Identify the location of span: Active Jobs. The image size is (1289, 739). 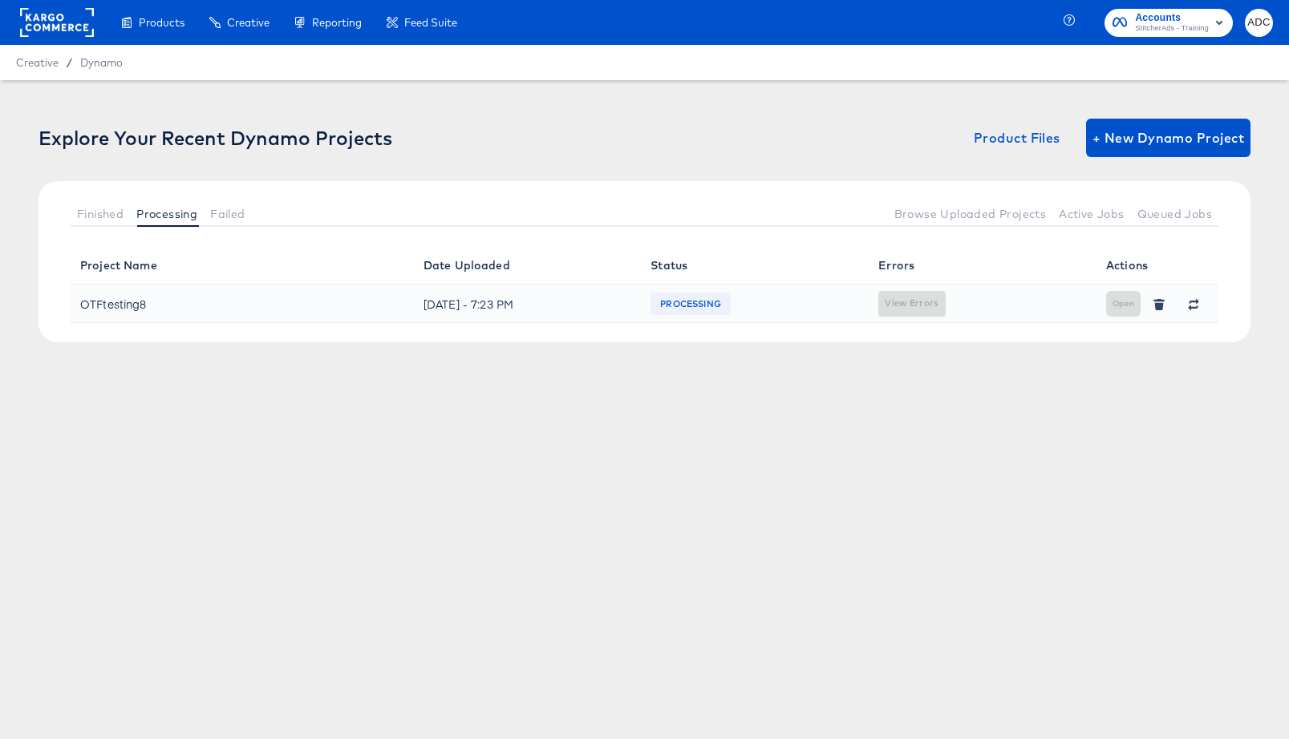
(1090, 214).